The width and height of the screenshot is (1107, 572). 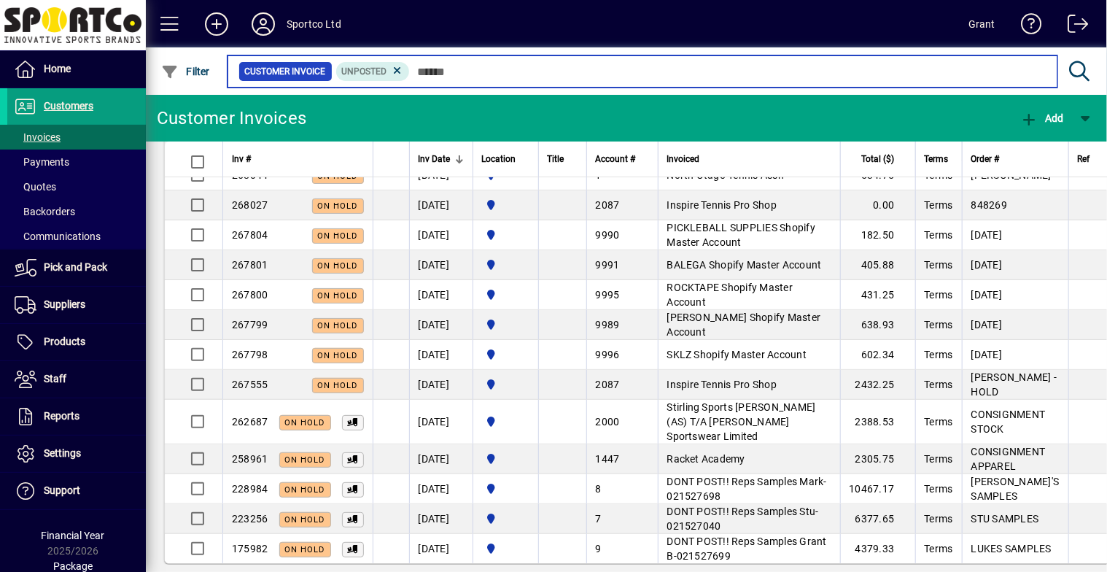 What do you see at coordinates (231, 118) in the screenshot?
I see `div: Customer Invoices` at bounding box center [231, 118].